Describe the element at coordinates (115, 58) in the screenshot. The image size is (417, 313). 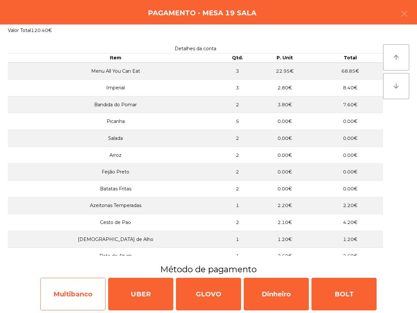
I see `th: Item` at that location.